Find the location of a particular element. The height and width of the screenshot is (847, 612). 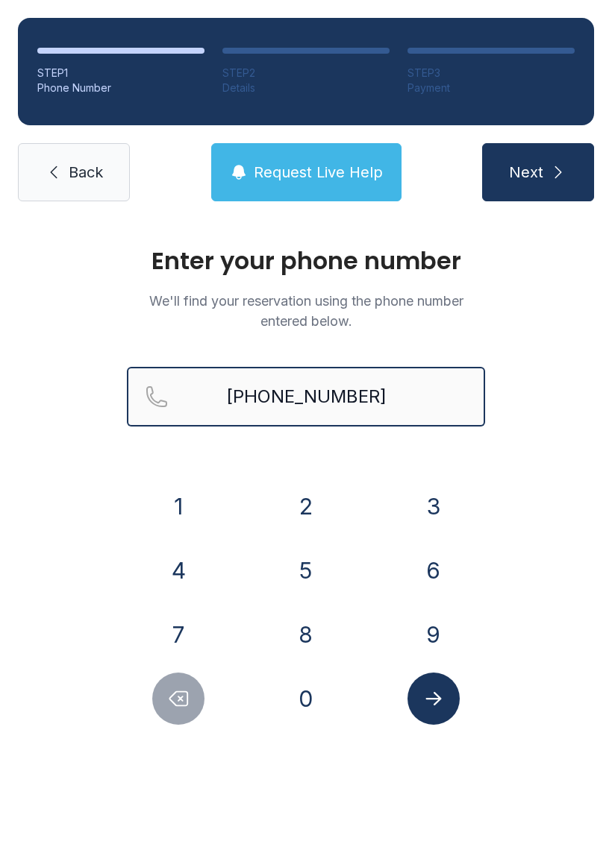

div: Details is located at coordinates (306, 88).